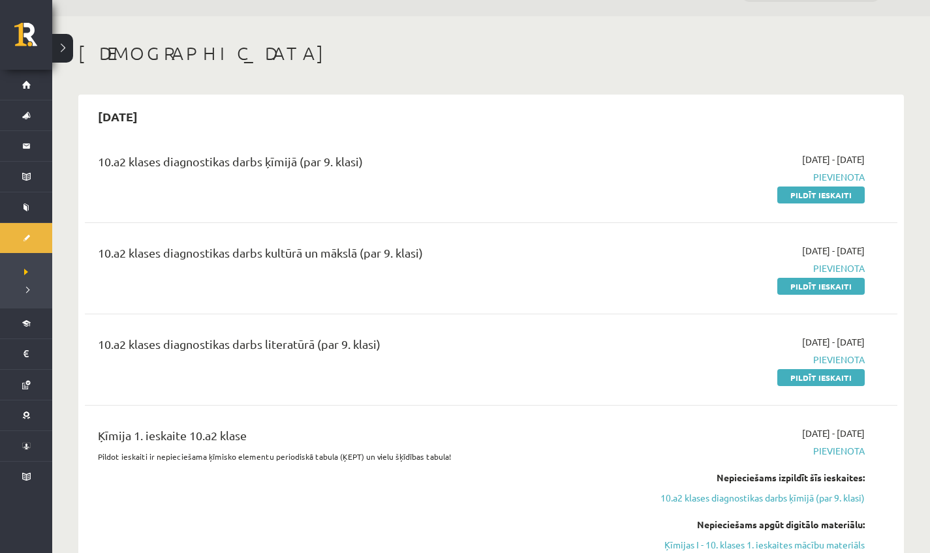 This screenshot has height=553, width=930. I want to click on a: Ķīmijas I - 10. klases 1. ieskaites mācību materiāls, so click(743, 545).